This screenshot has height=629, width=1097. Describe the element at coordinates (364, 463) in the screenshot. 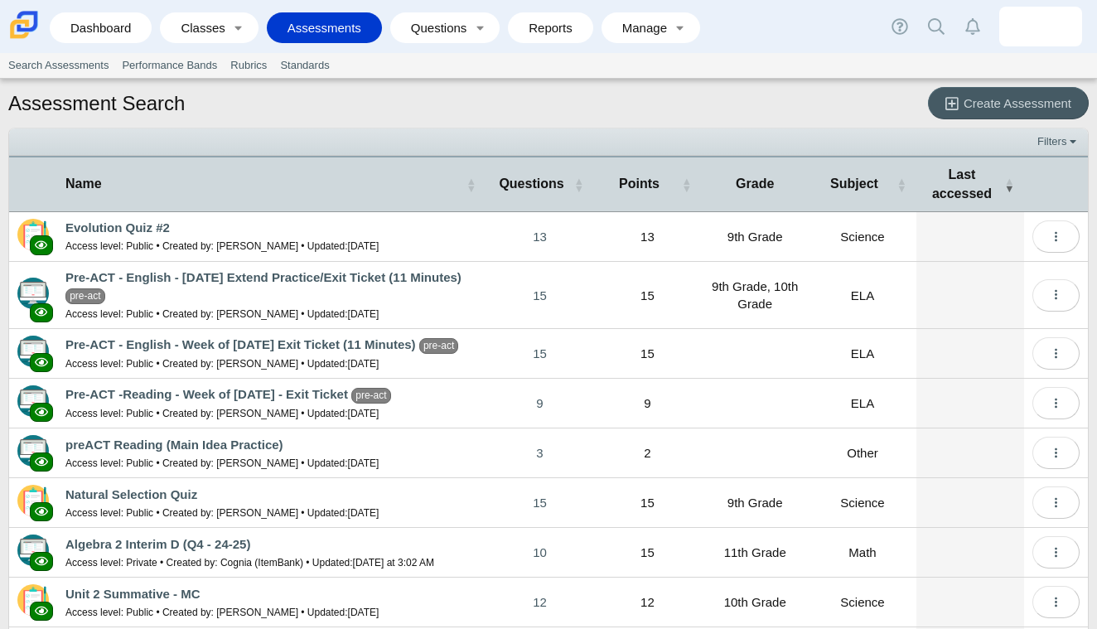

I see `time: Apr 9, 2024 at 4:20 PM` at that location.